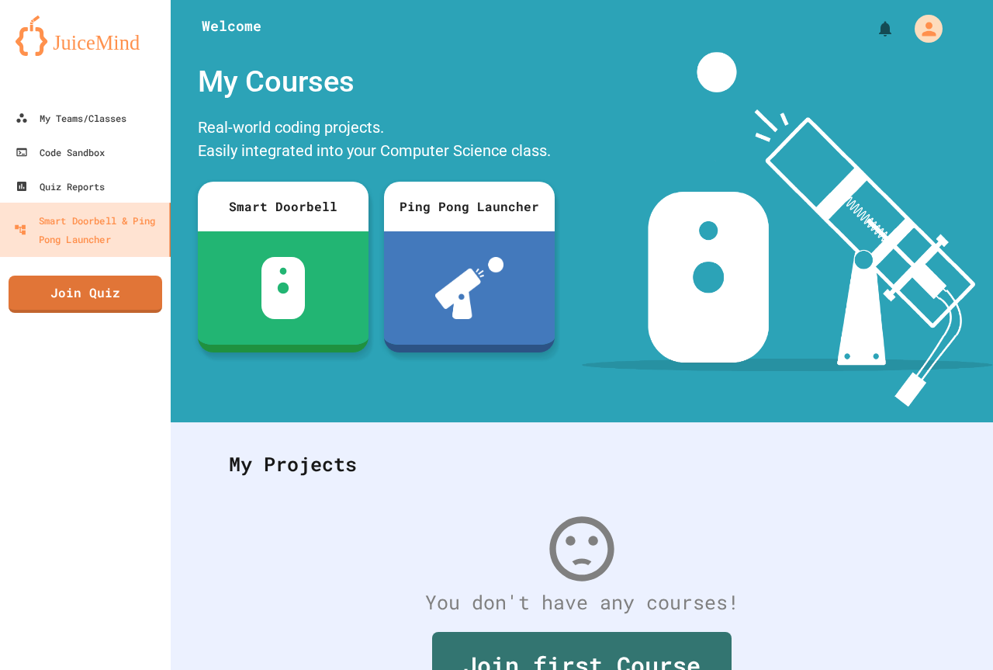 The image size is (993, 670). What do you see at coordinates (60, 186) in the screenshot?
I see `div: Quiz Reports` at bounding box center [60, 186].